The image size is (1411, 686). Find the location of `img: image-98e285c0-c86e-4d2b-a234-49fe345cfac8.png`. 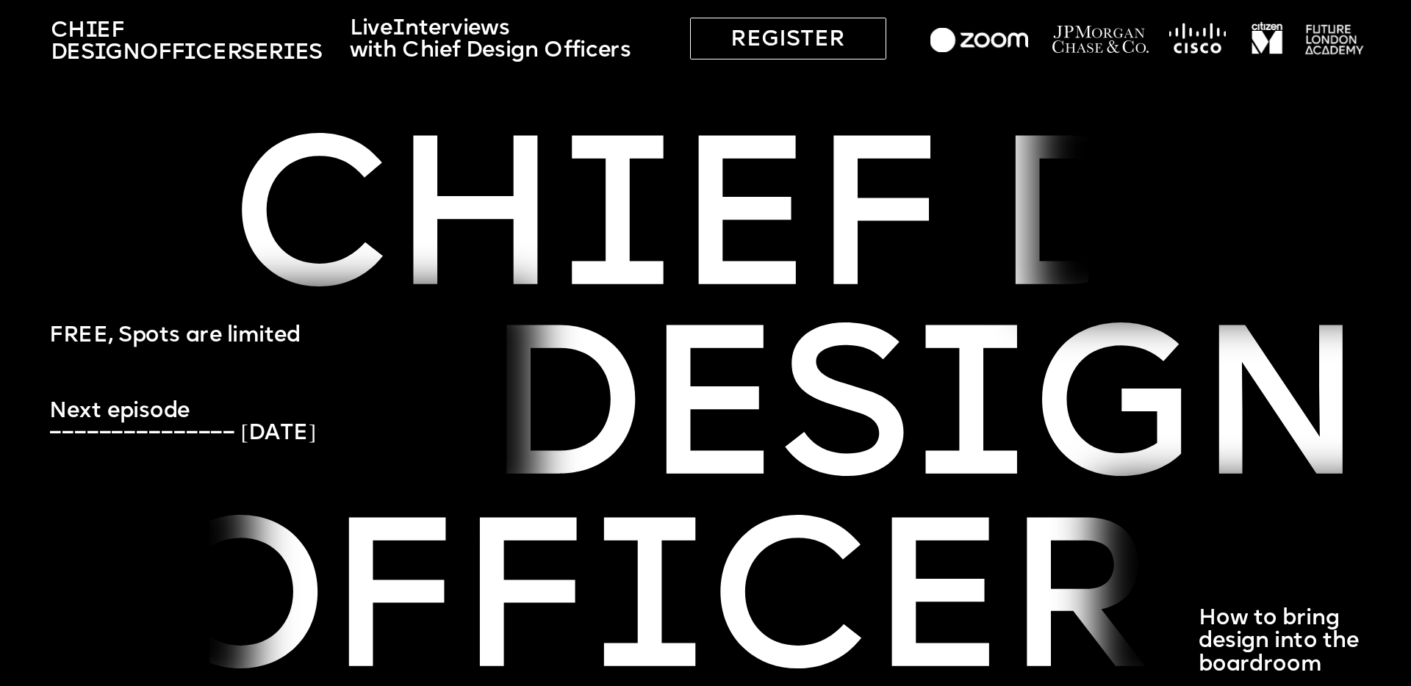

img: image-98e285c0-c86e-4d2b-a234-49fe345cfac8.png is located at coordinates (1267, 37).